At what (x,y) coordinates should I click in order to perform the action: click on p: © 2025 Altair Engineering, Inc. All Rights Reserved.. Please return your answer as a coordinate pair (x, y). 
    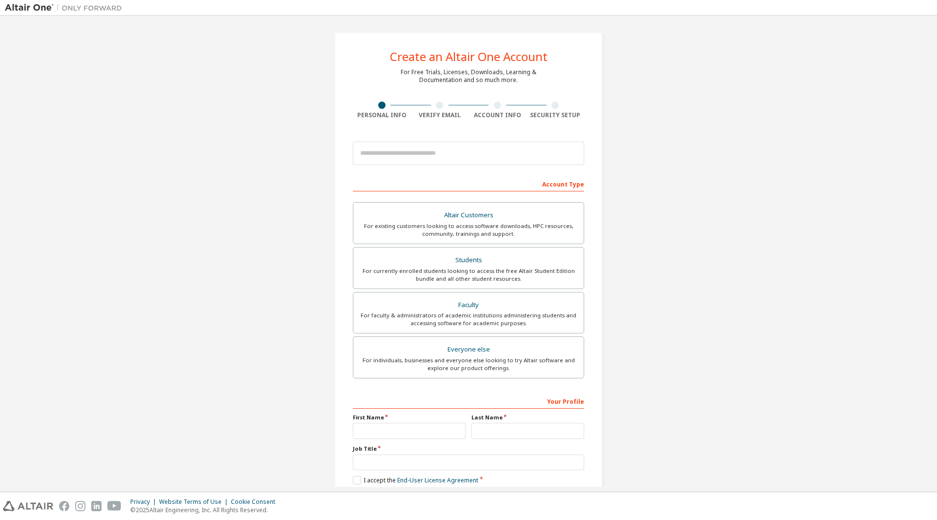
    Looking at the image, I should click on (205, 510).